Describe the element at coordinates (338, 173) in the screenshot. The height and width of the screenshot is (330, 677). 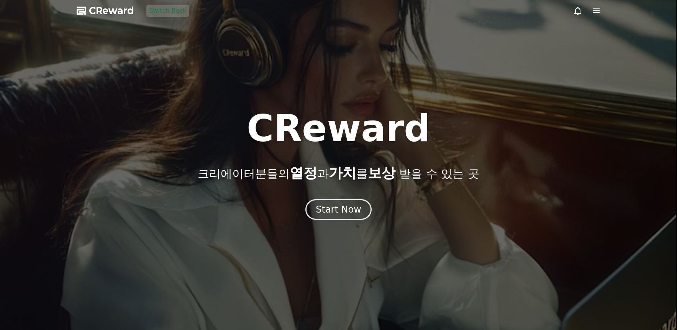
I see `p: 크리에이터분들의 과 를 받을 수 있는 곳` at that location.